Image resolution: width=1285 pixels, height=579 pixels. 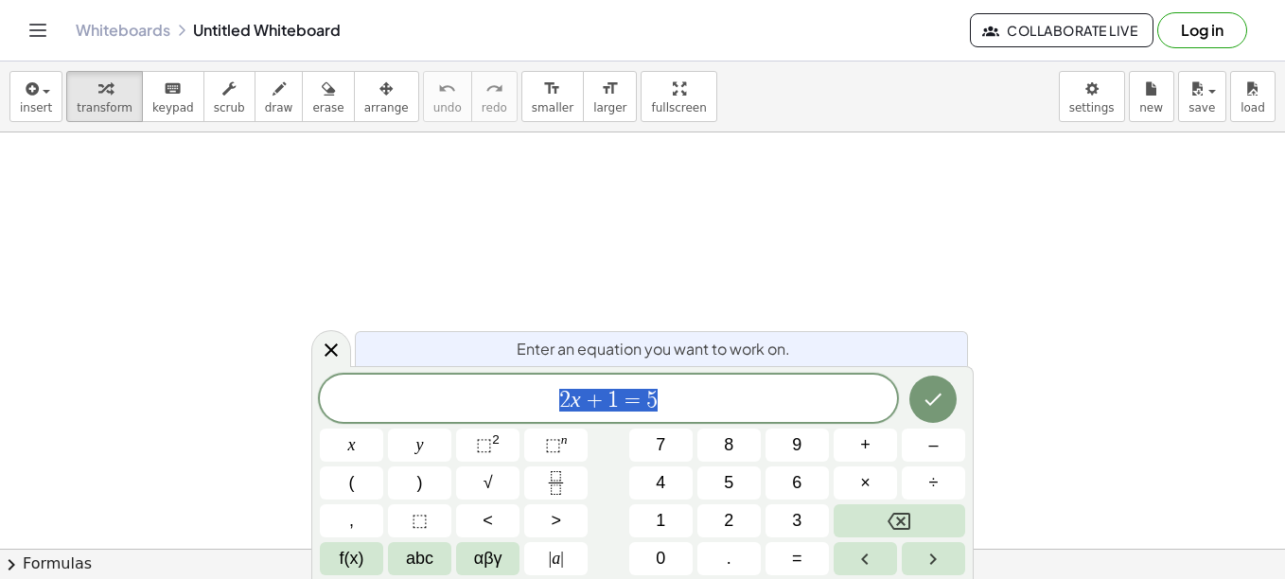 What do you see at coordinates (487, 558) in the screenshot?
I see `button: Greek alphabet` at bounding box center [487, 558].